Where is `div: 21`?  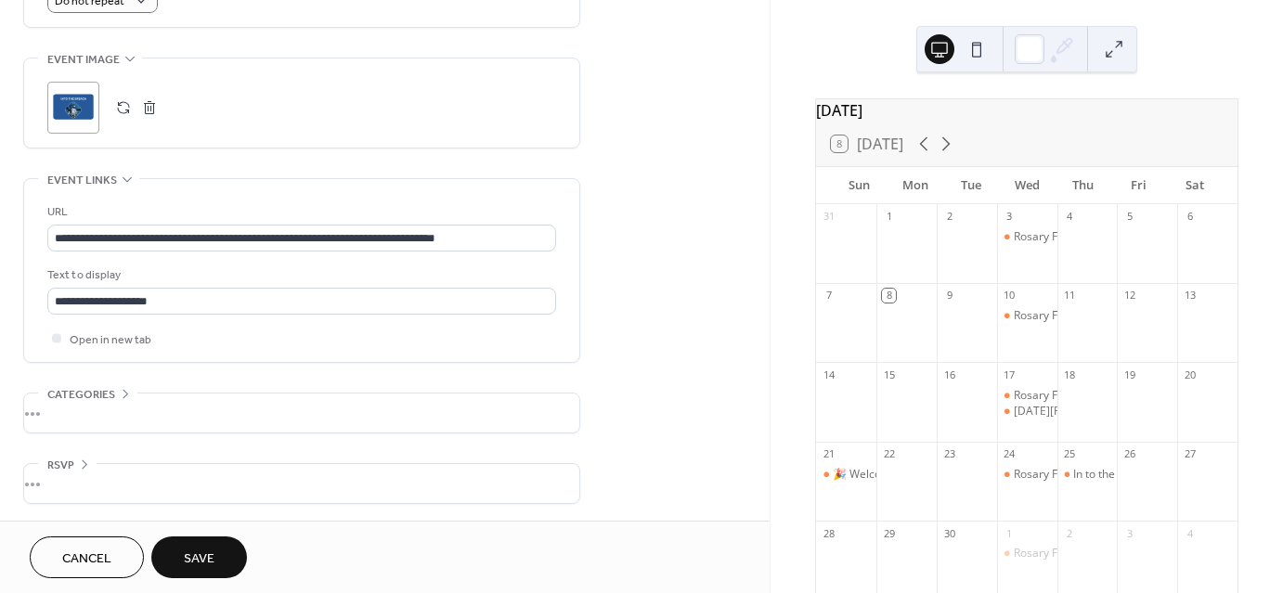
div: 21 is located at coordinates (828, 454).